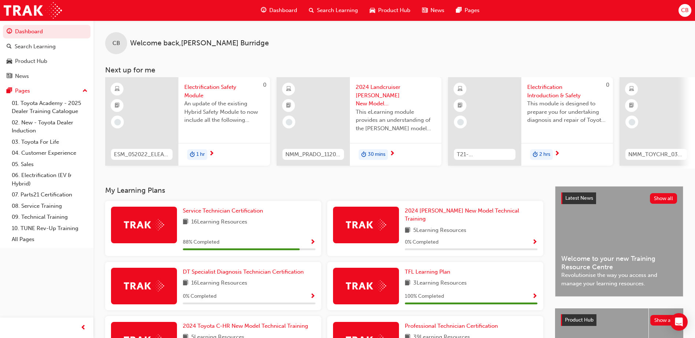 Image resolution: width=695 pixels, height=338 pixels. I want to click on span: Welcome to your new Training Resource Centre, so click(619, 263).